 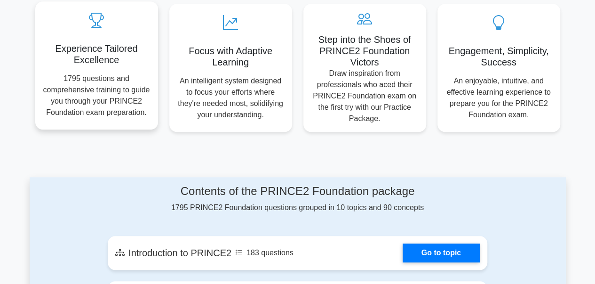 What do you see at coordinates (96, 96) in the screenshot?
I see `p: 1795 questions and comprehensive training to guide you through your PRINCE2 Foundation exam prepa...` at bounding box center [96, 96].